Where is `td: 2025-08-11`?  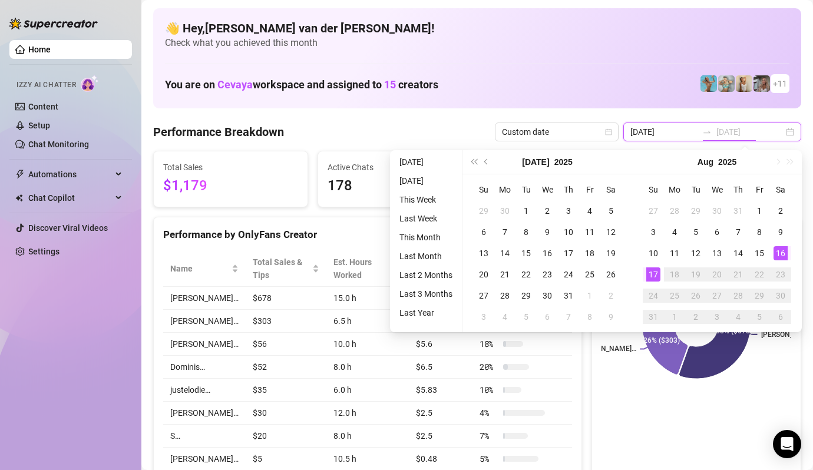
td: 2025-08-11 is located at coordinates (674, 253).